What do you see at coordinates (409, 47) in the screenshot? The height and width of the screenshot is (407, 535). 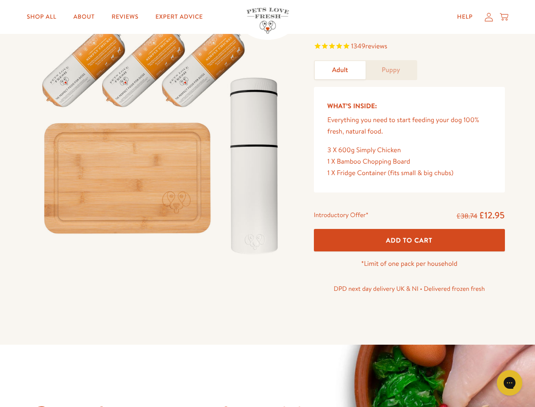 I see `span: Rated 4.8 out of 5 stars 1349 reviews` at bounding box center [409, 47].